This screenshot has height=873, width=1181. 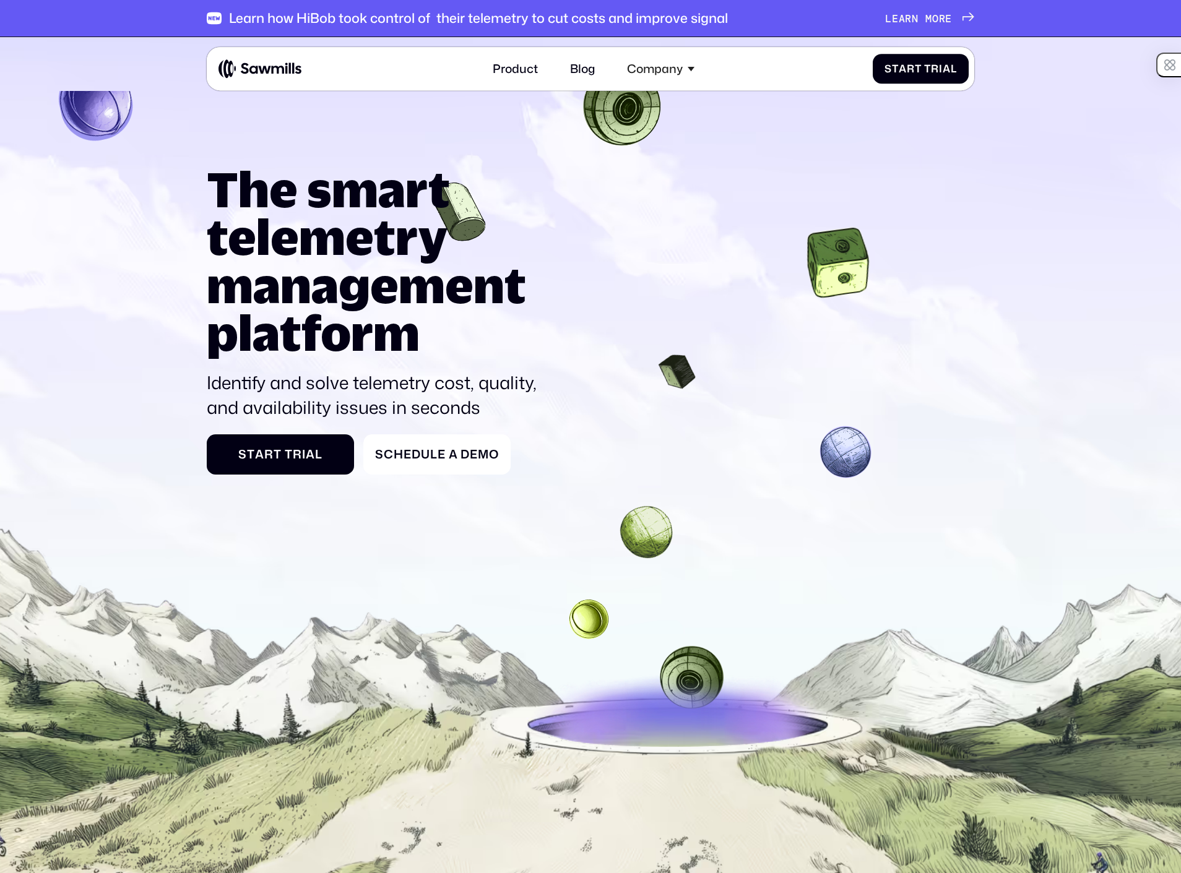 I want to click on span: L, so click(x=888, y=19).